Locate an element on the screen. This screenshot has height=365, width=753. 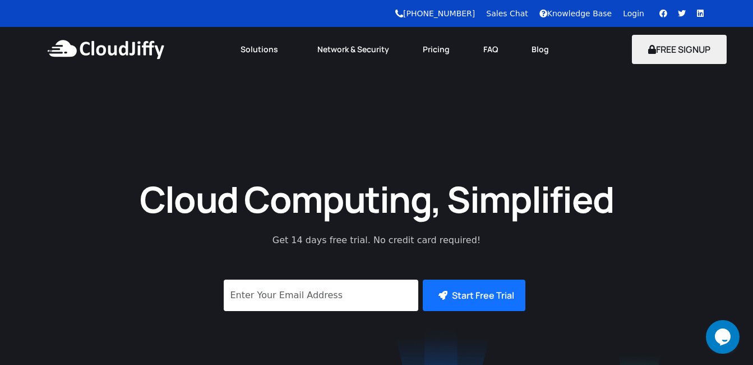
a: FAQ is located at coordinates (491, 49).